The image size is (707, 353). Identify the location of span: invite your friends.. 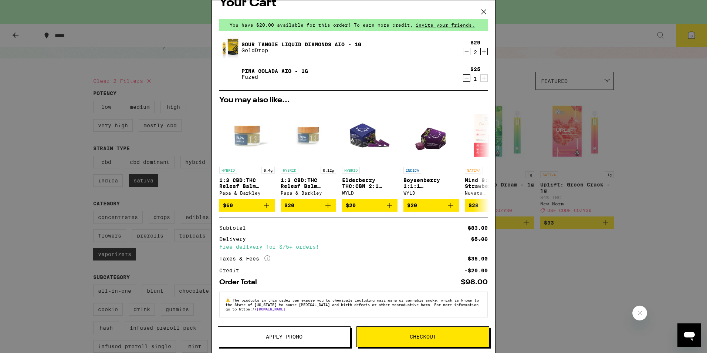
(445, 25).